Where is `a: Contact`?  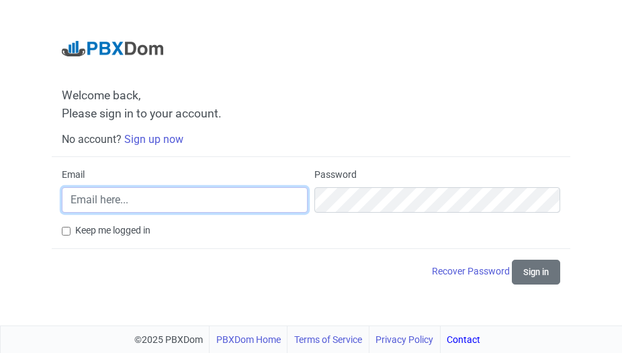
a: Contact is located at coordinates (464, 340).